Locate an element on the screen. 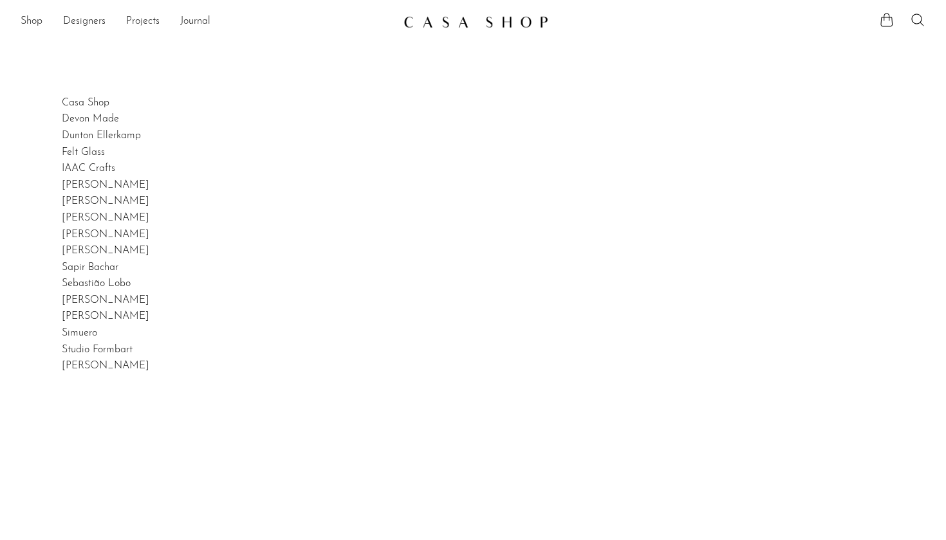  a: Projects is located at coordinates (143, 22).